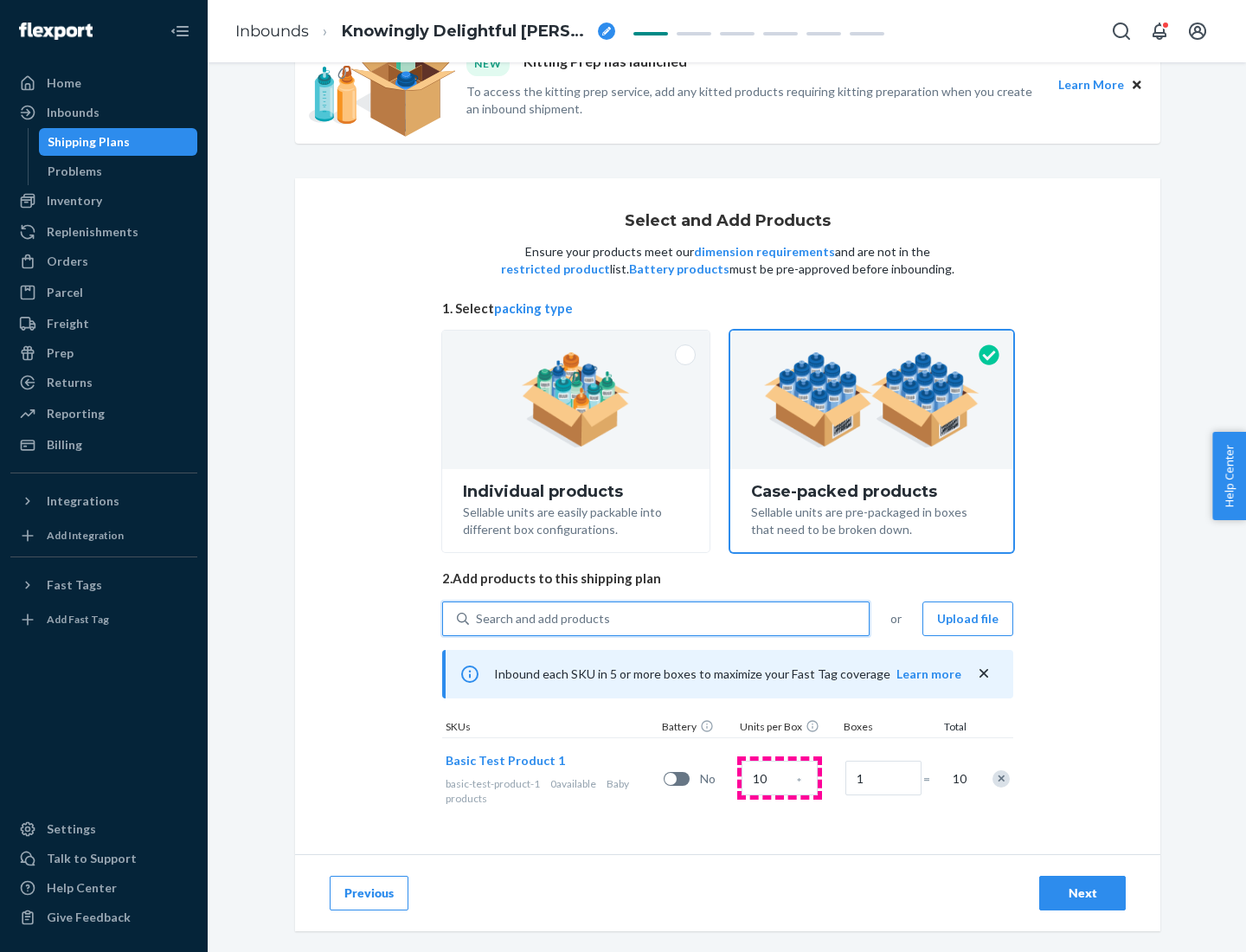  What do you see at coordinates (83, 500) in the screenshot?
I see `div: Integrations` at bounding box center [83, 500].